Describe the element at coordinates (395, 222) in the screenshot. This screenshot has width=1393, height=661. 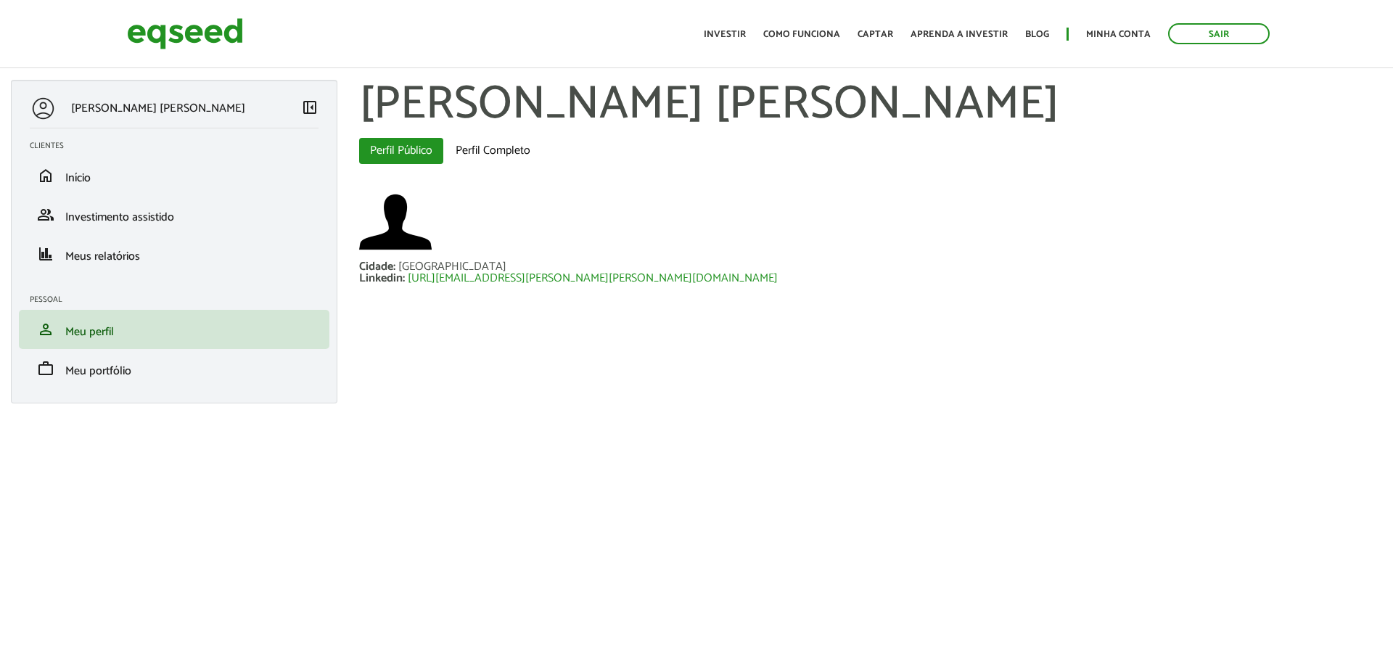
I see `a: Ver perfil do usuário.` at that location.